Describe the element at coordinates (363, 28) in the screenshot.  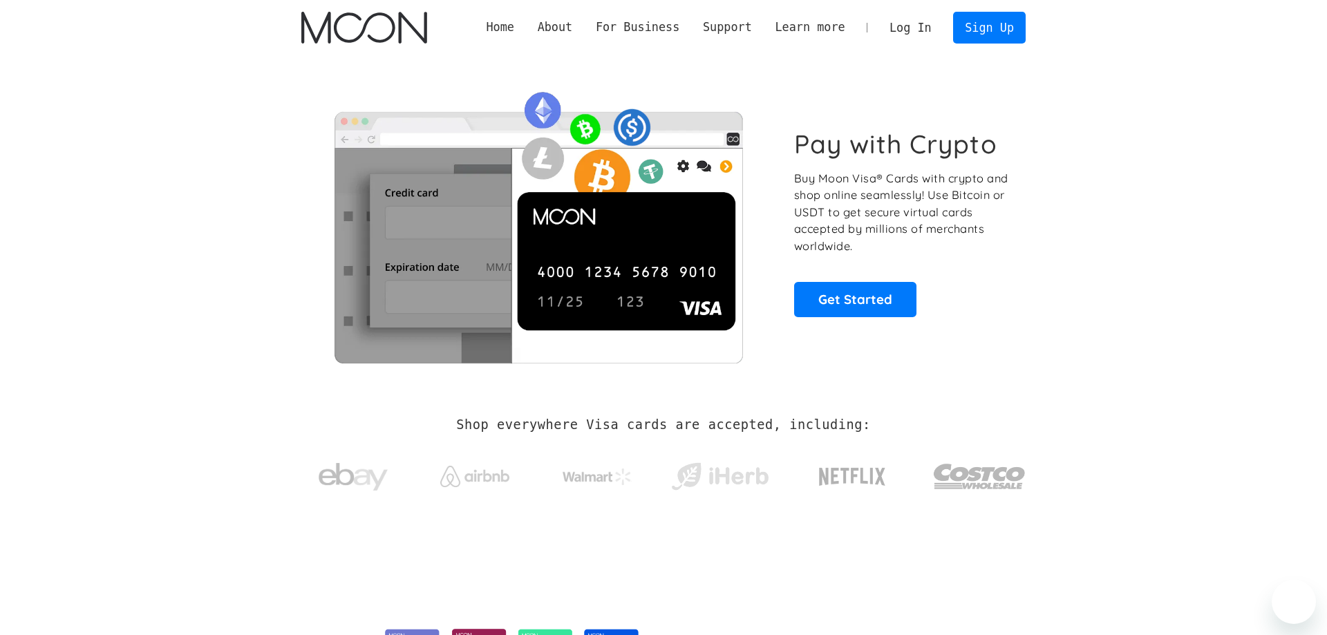
I see `a: home` at that location.